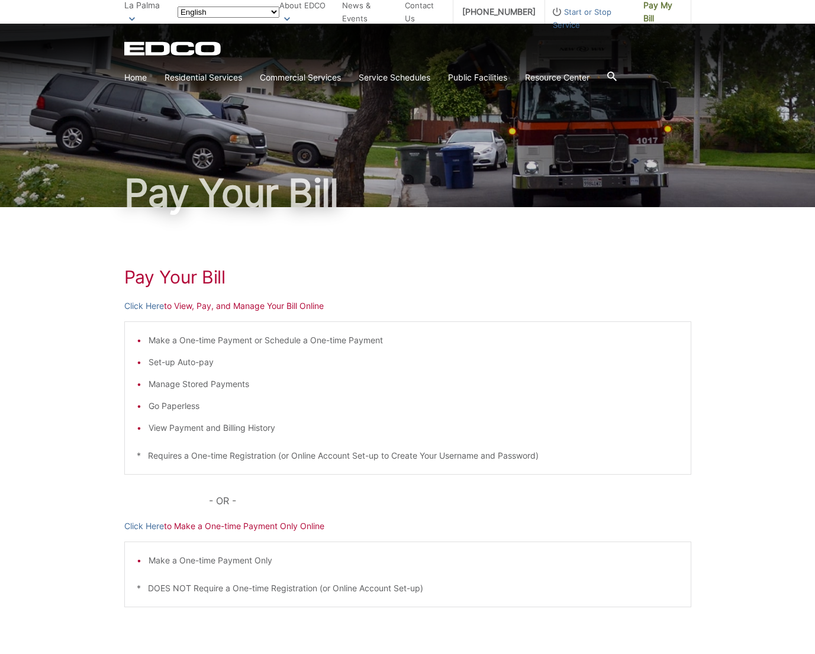 The height and width of the screenshot is (654, 815). Describe the element at coordinates (414, 428) in the screenshot. I see `li: View Payment and Billing History` at that location.